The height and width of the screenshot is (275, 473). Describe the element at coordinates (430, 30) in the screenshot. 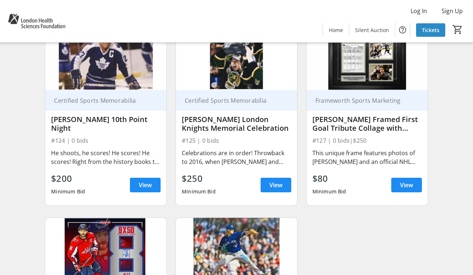

I see `a: Tickets` at that location.